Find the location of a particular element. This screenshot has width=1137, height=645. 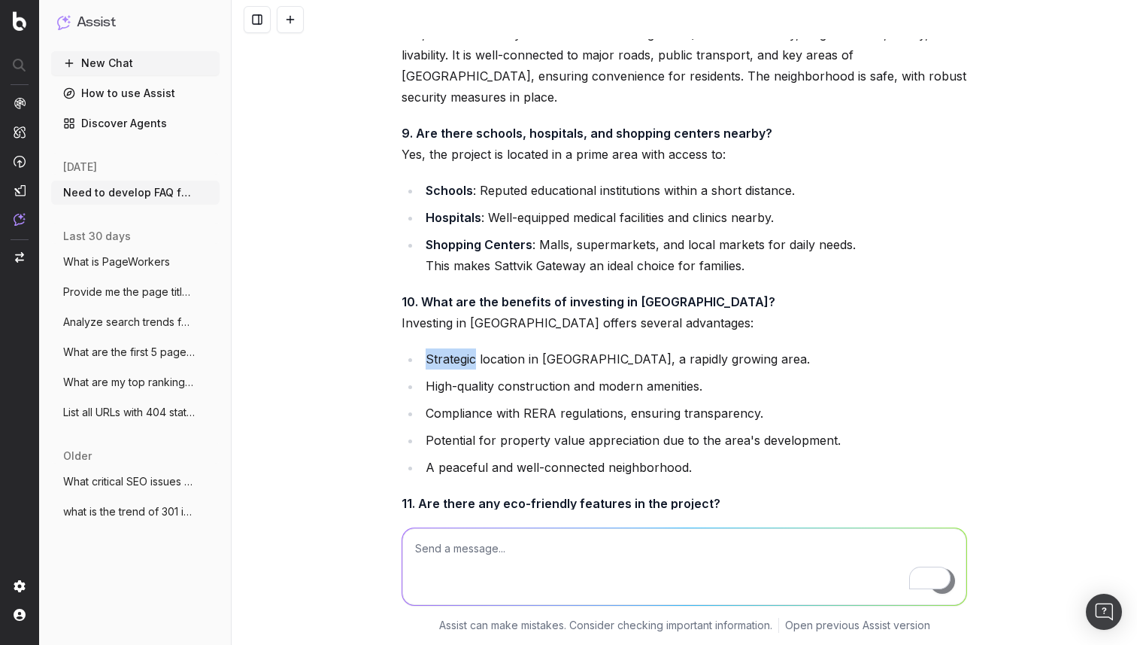

span: What are my top ranking pages? is located at coordinates (129, 382).